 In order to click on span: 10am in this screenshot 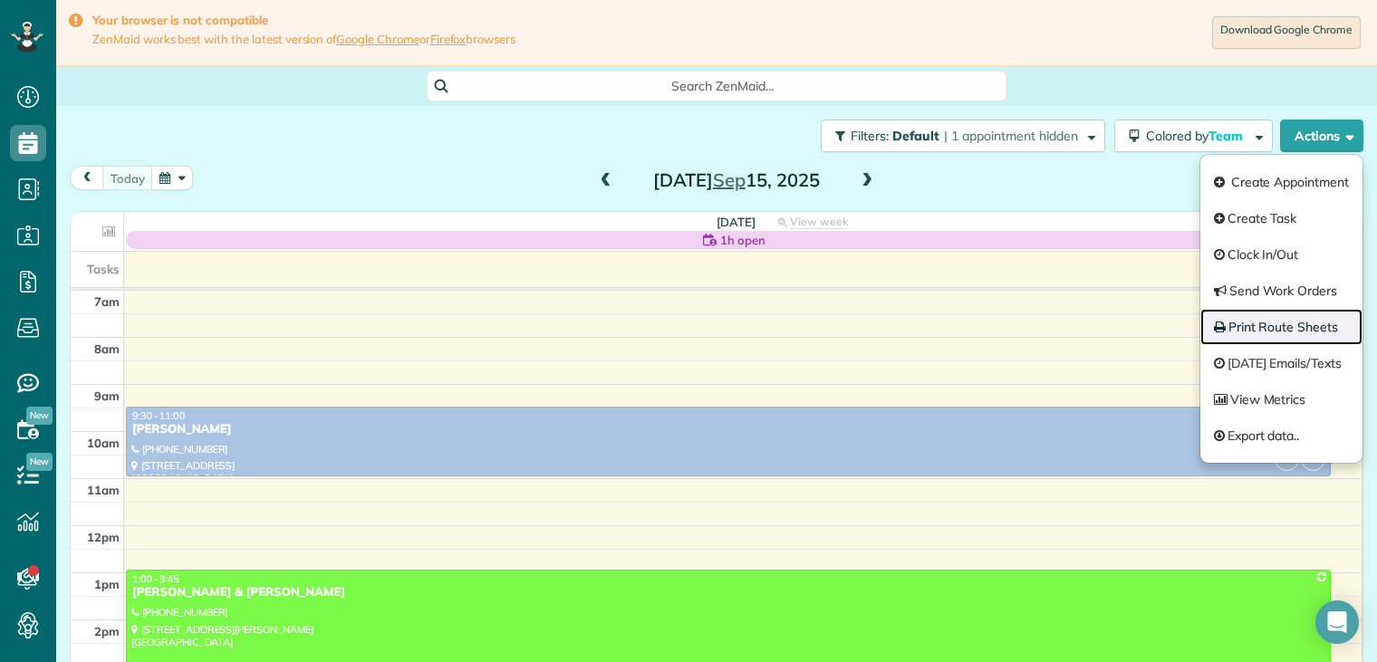, I will do `click(103, 443)`.